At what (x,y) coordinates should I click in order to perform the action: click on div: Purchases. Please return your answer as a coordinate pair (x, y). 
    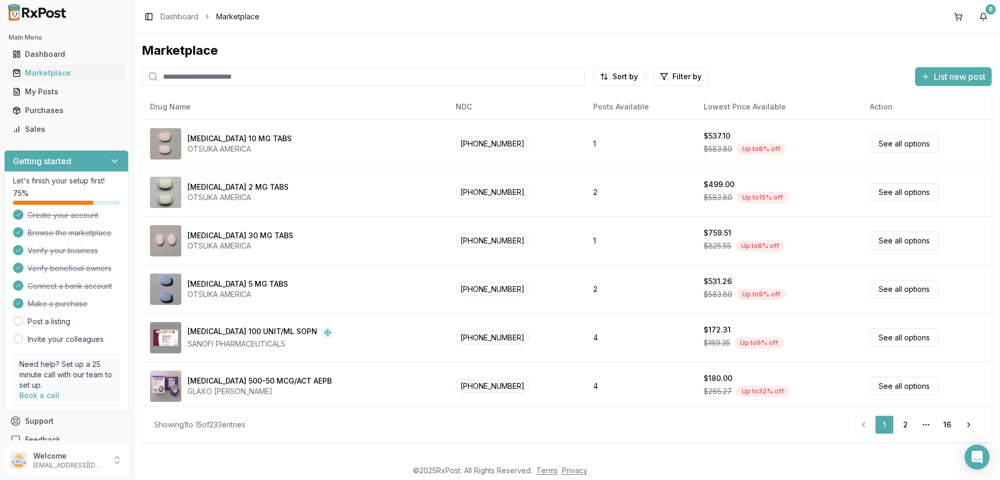
    Looking at the image, I should click on (66, 110).